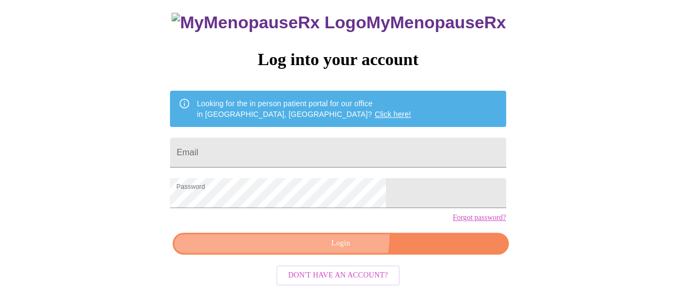  I want to click on span: Don't have an account?, so click(338, 276).